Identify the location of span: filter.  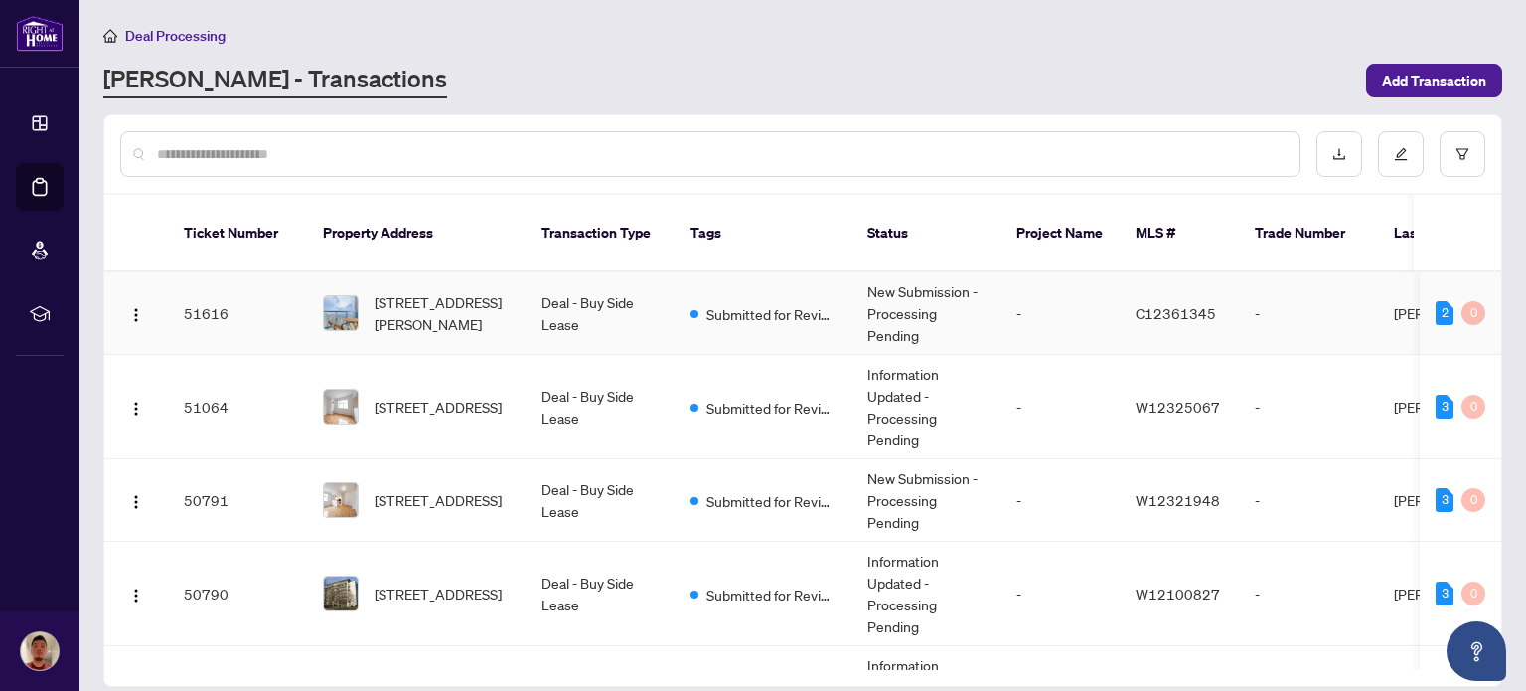
(1463, 154).